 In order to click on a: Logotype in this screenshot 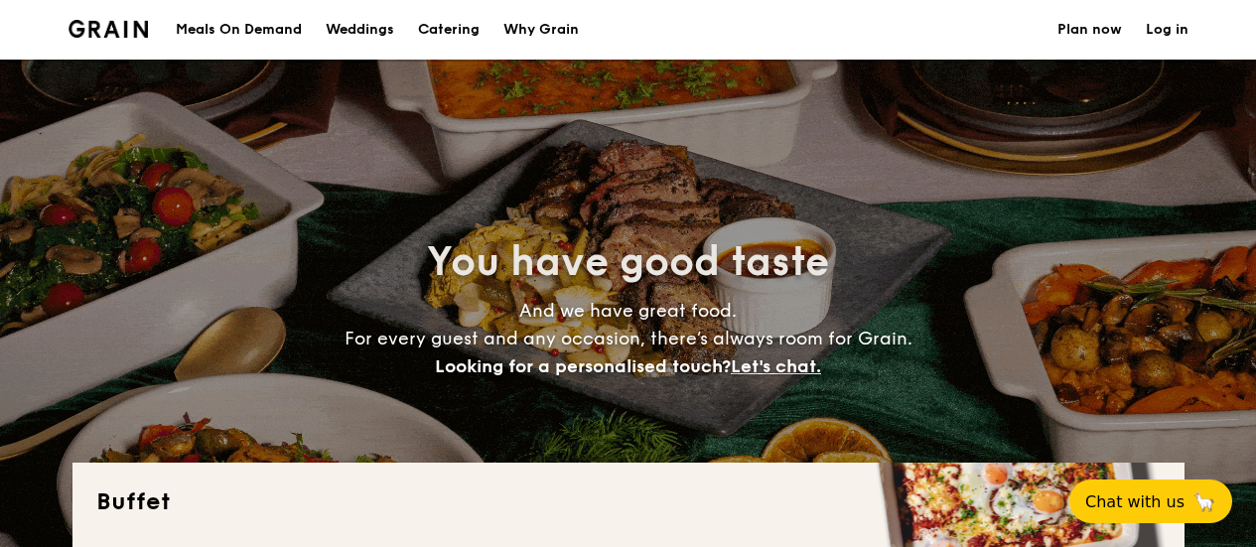, I will do `click(108, 29)`.